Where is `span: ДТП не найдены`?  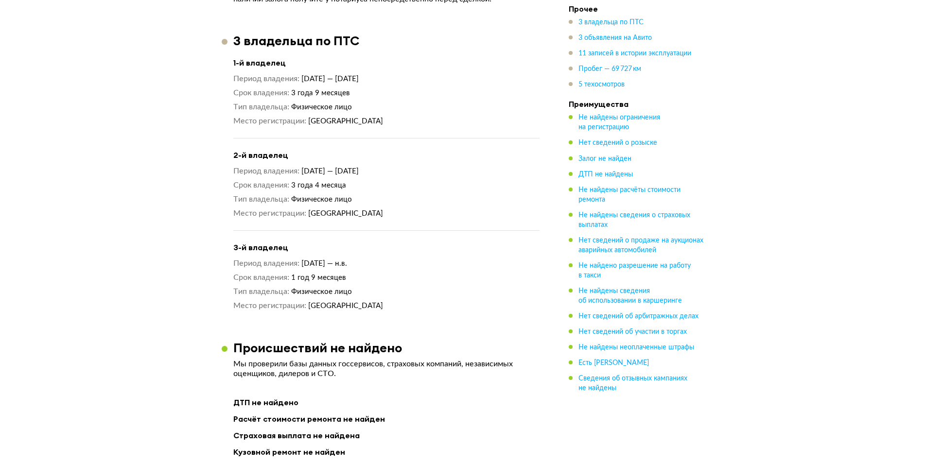 span: ДТП не найдены is located at coordinates (606, 174).